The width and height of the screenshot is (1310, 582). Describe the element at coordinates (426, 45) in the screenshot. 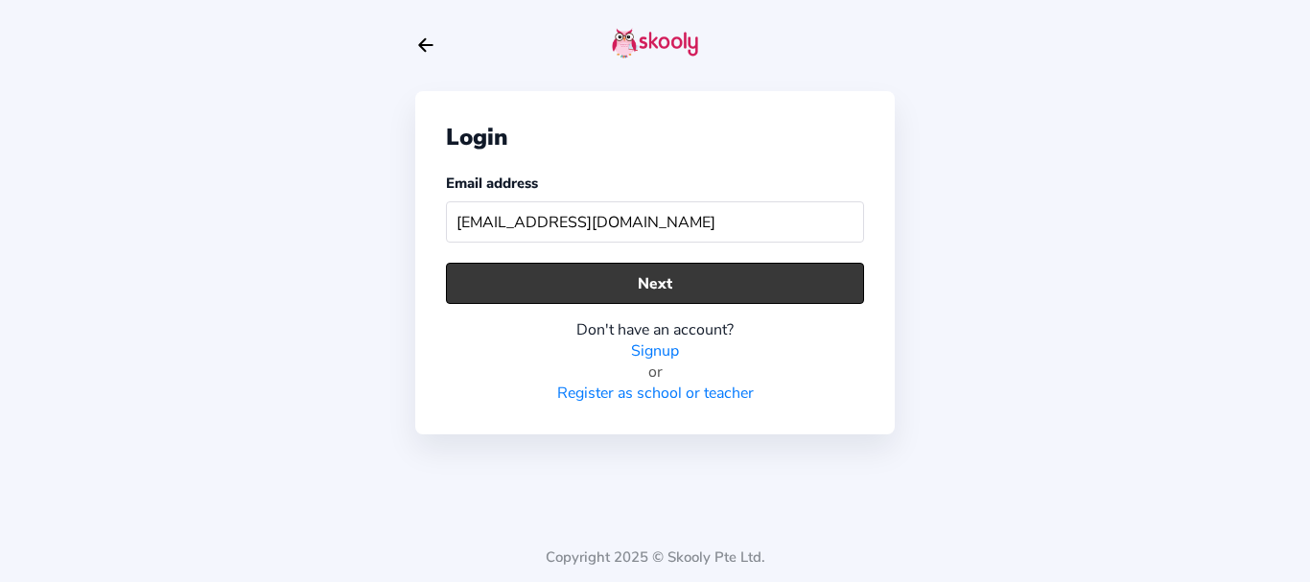

I see `button: arrow back outline` at that location.